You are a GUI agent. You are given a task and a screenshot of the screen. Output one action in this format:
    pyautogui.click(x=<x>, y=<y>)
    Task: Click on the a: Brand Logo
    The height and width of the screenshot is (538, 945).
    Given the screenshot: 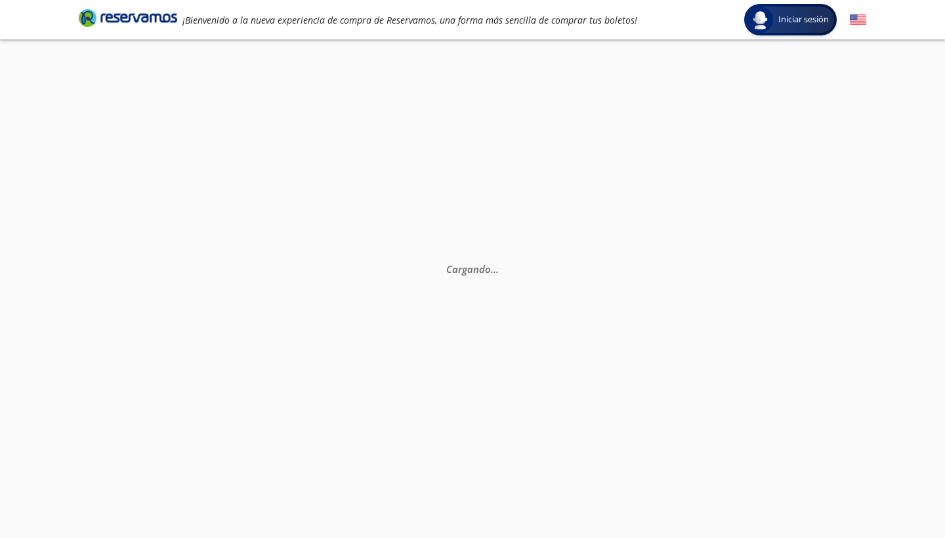 What is the action you would take?
    pyautogui.click(x=128, y=20)
    